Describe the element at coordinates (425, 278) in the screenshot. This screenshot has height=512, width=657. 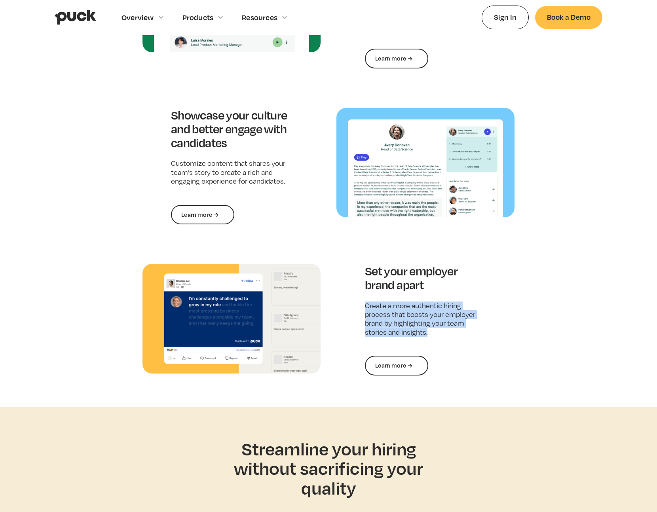
I see `h3: Set your employer brand apart` at that location.